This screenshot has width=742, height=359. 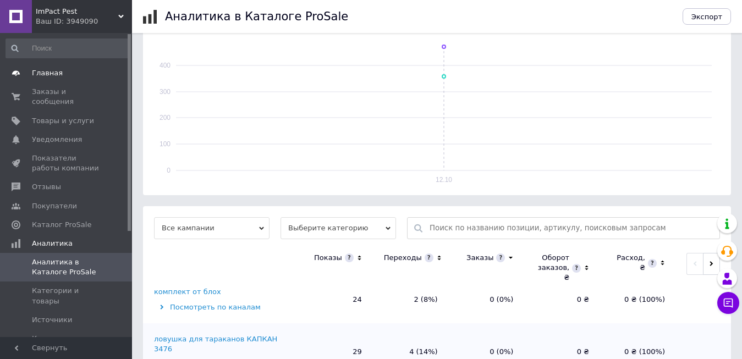 What do you see at coordinates (335, 300) in the screenshot?
I see `td: 24` at bounding box center [335, 300].